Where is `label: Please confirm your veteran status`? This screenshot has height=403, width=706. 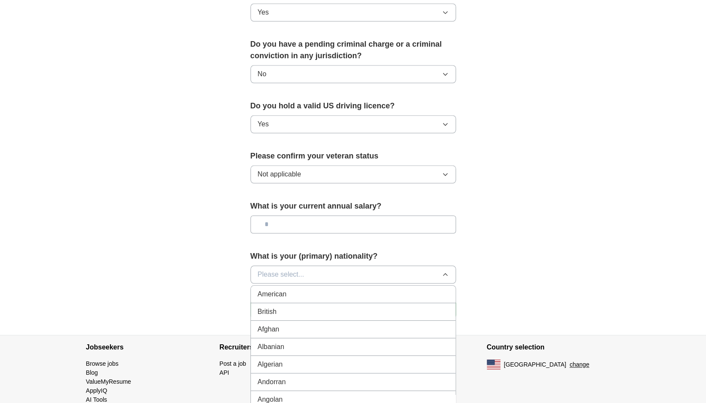
label: Please confirm your veteran status is located at coordinates (353, 156).